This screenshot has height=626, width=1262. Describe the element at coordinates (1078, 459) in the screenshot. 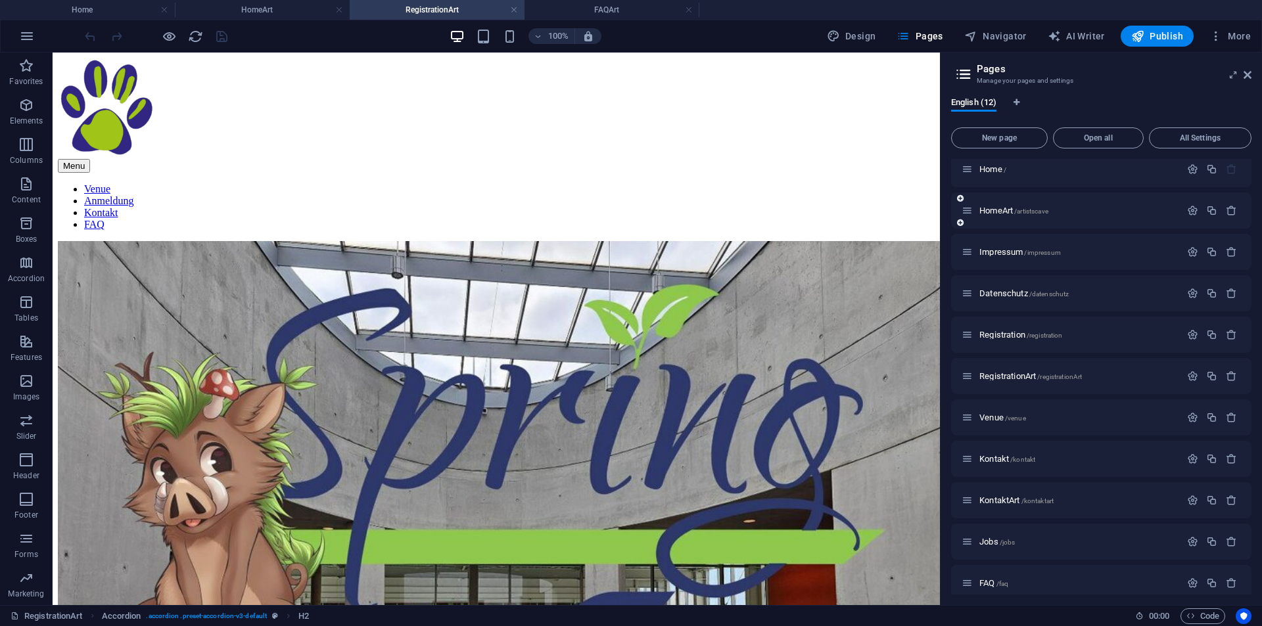

I see `div: Kontakt/kontakt` at that location.